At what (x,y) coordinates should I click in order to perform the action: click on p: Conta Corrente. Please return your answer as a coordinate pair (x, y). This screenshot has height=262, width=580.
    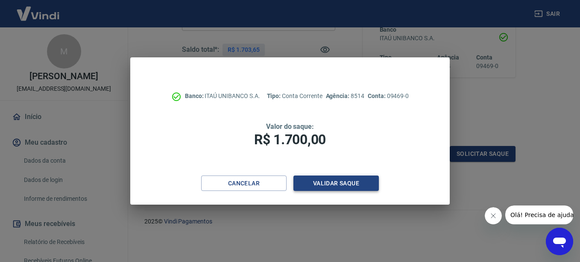
    Looking at the image, I should click on (295, 96).